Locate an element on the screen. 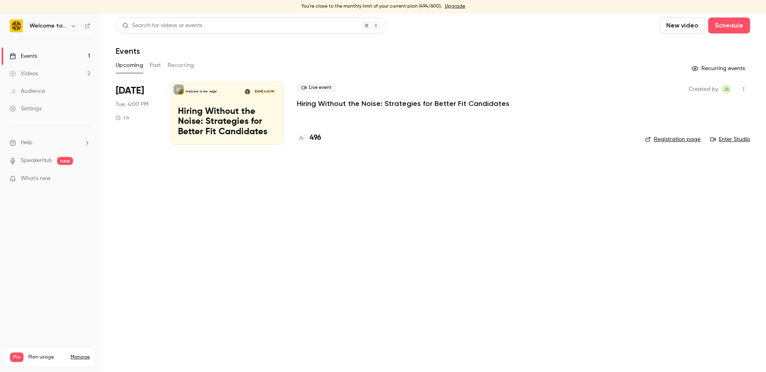 Image resolution: width=766 pixels, height=372 pixels. p: Welcome to the Jungle is located at coordinates (201, 92).